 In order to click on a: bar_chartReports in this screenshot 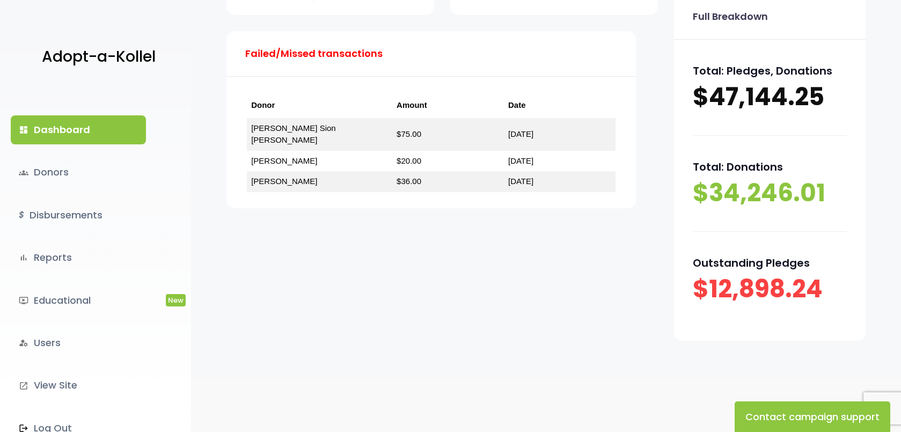, I will do `click(78, 257)`.